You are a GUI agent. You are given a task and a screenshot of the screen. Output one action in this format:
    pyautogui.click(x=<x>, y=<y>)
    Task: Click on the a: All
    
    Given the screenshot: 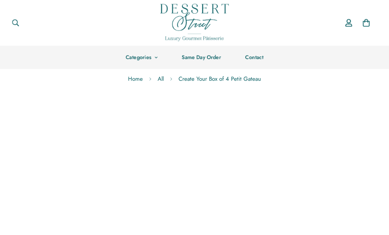 What is the action you would take?
    pyautogui.click(x=161, y=79)
    